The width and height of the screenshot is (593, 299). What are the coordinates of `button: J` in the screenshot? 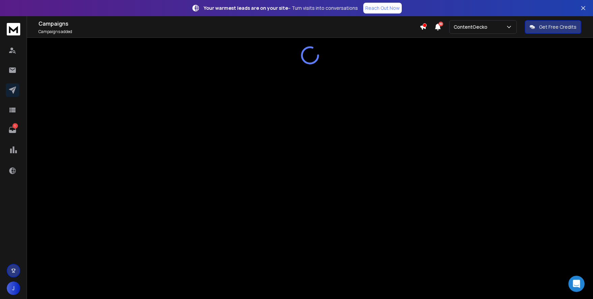 It's located at (13, 288).